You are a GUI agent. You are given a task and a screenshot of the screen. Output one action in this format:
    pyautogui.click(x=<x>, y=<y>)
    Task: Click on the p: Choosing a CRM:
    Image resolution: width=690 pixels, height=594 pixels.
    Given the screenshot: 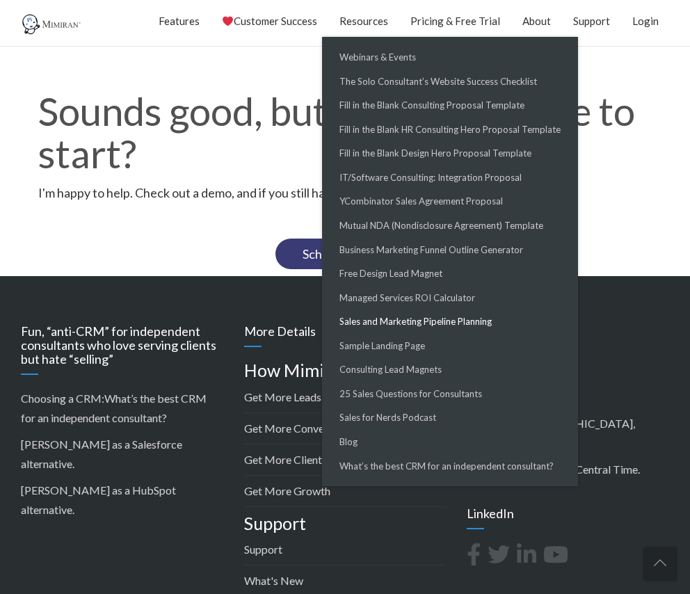 What is the action you would take?
    pyautogui.click(x=122, y=408)
    